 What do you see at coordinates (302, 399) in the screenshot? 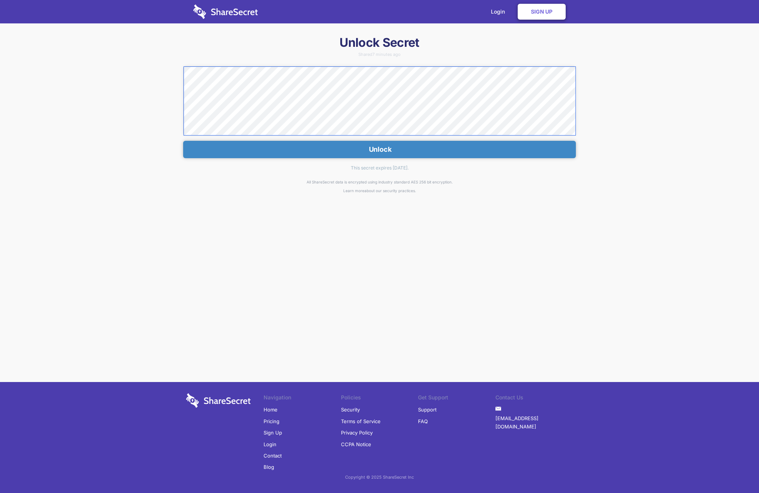
I see `li: Navigation` at bounding box center [302, 399].